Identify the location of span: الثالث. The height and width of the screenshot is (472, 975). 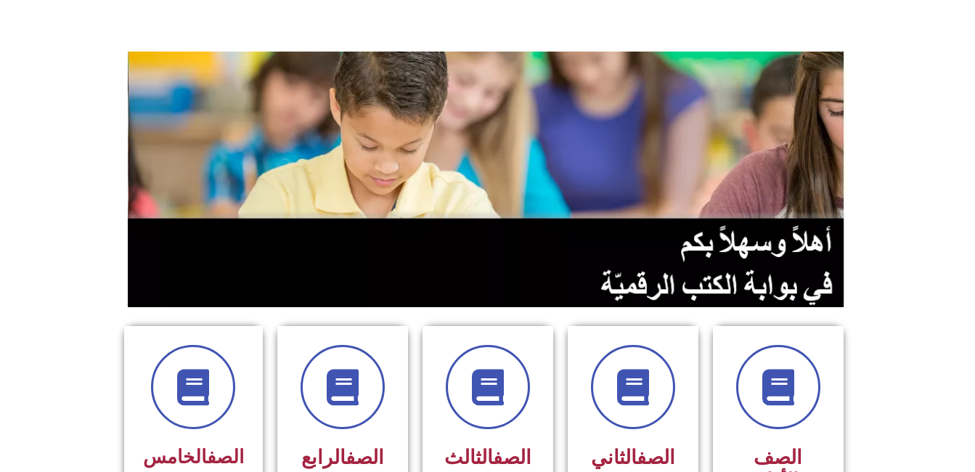
(488, 457).